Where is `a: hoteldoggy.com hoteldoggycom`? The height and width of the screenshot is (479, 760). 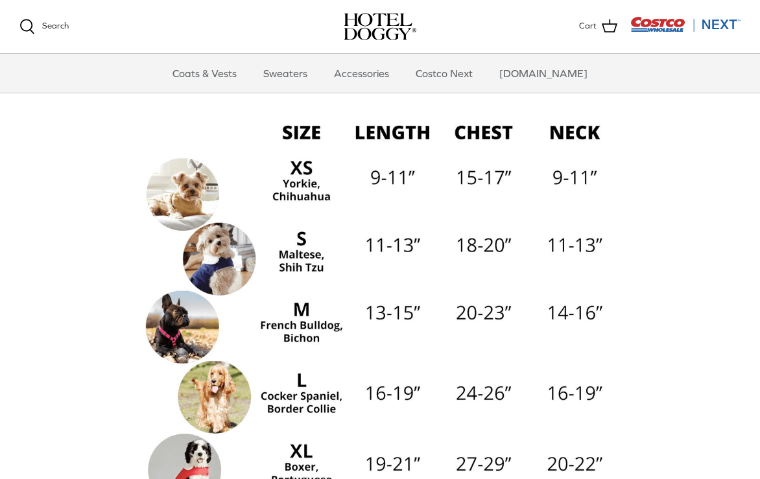
a: hoteldoggy.com hoteldoggycom is located at coordinates (380, 27).